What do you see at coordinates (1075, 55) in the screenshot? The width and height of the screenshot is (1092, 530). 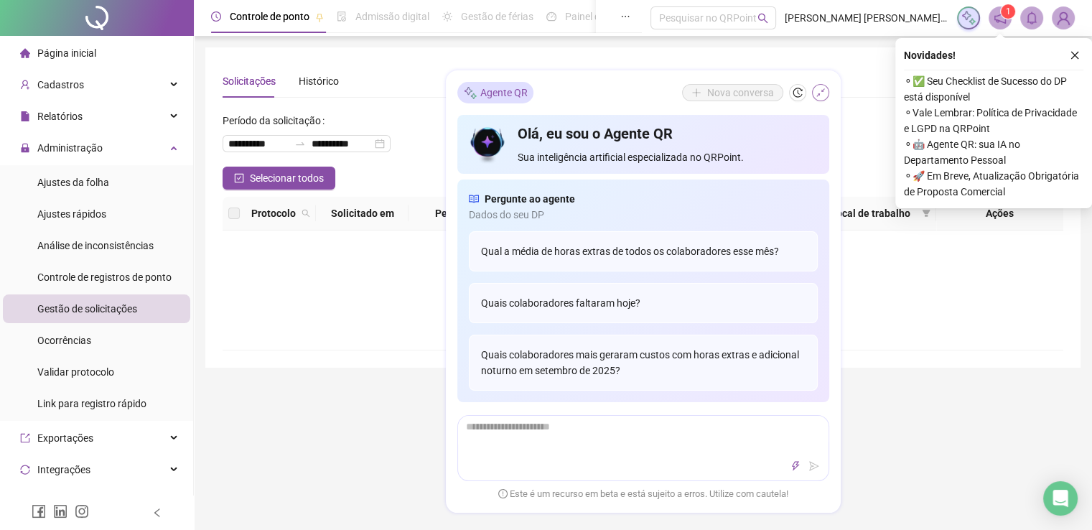 I see `span: close` at bounding box center [1075, 55].